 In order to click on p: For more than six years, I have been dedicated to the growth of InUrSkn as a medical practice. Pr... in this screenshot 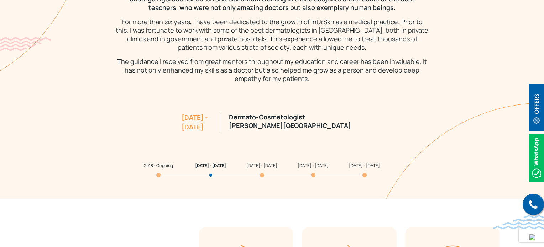, I will do `click(272, 35)`.